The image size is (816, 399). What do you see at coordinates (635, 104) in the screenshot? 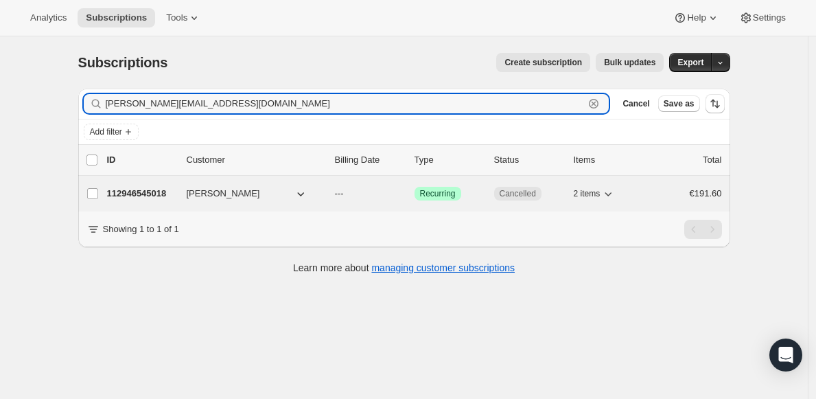
I see `button: Cancel` at bounding box center [635, 104].